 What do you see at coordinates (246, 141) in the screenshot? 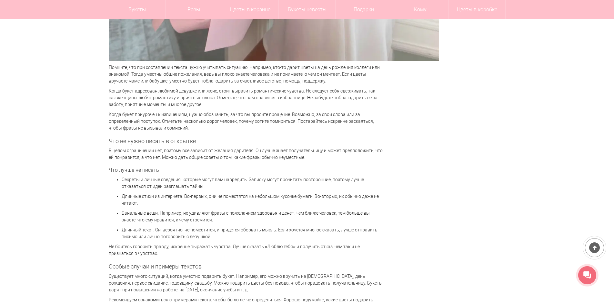
I see `h2: Что не нужно писать в открытке` at bounding box center [246, 141].